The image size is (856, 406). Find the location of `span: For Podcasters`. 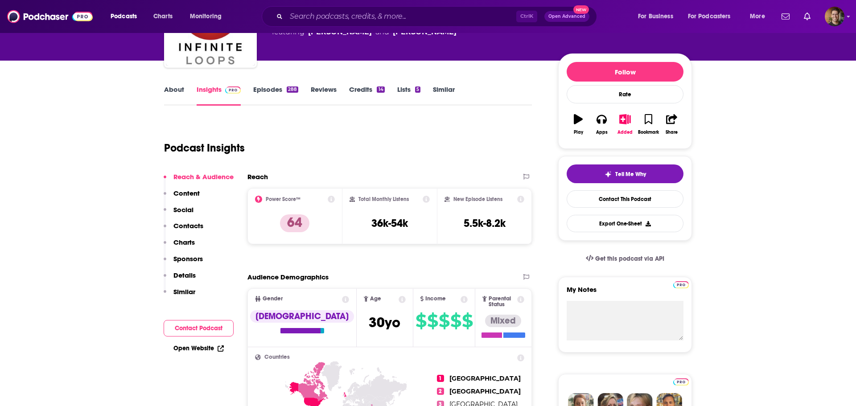

span: For Podcasters is located at coordinates (709, 16).